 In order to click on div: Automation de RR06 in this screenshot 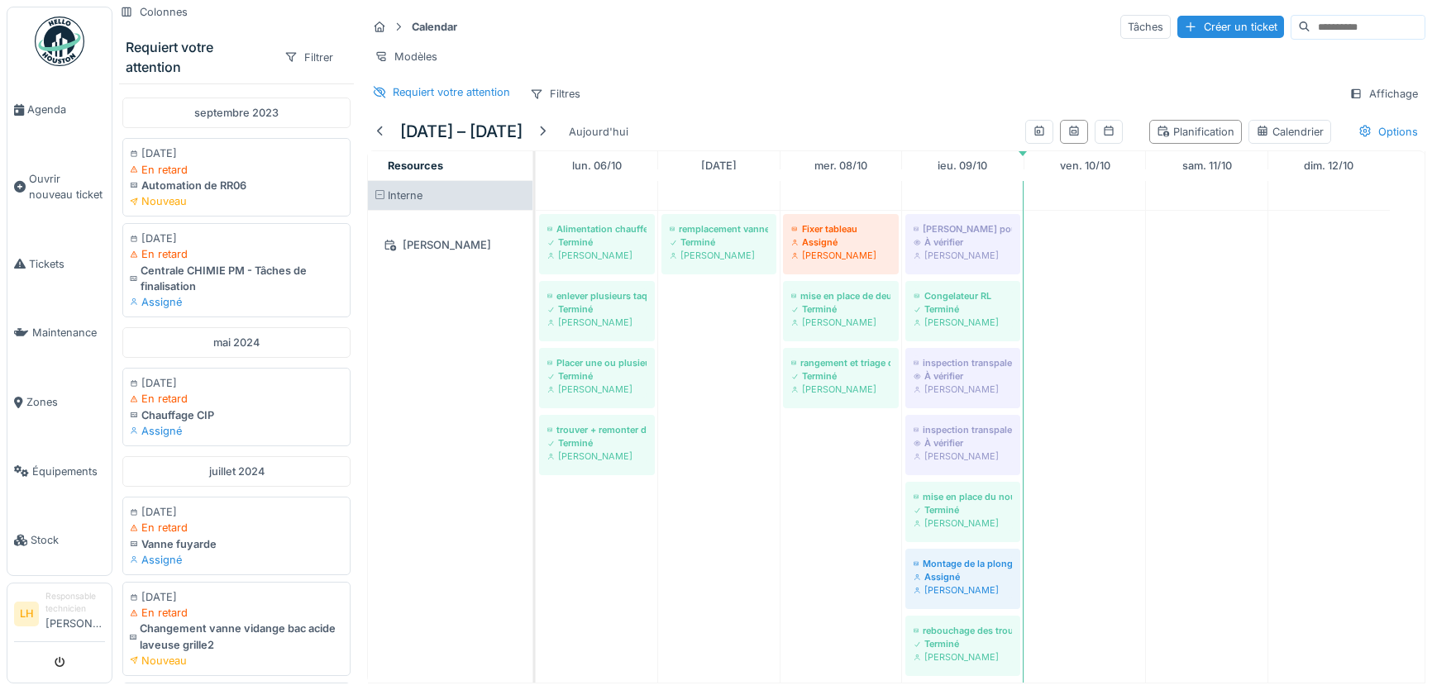, I will do `click(236, 185)`.